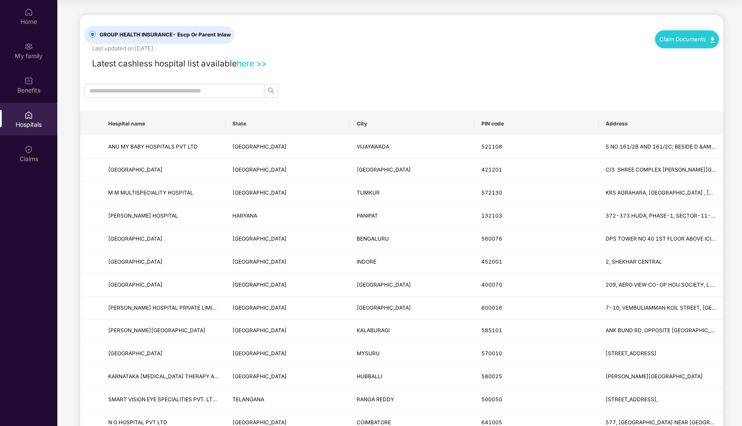 This screenshot has width=742, height=426. What do you see at coordinates (163, 331) in the screenshot?
I see `td: DARSH HOSPITAL` at bounding box center [163, 331].